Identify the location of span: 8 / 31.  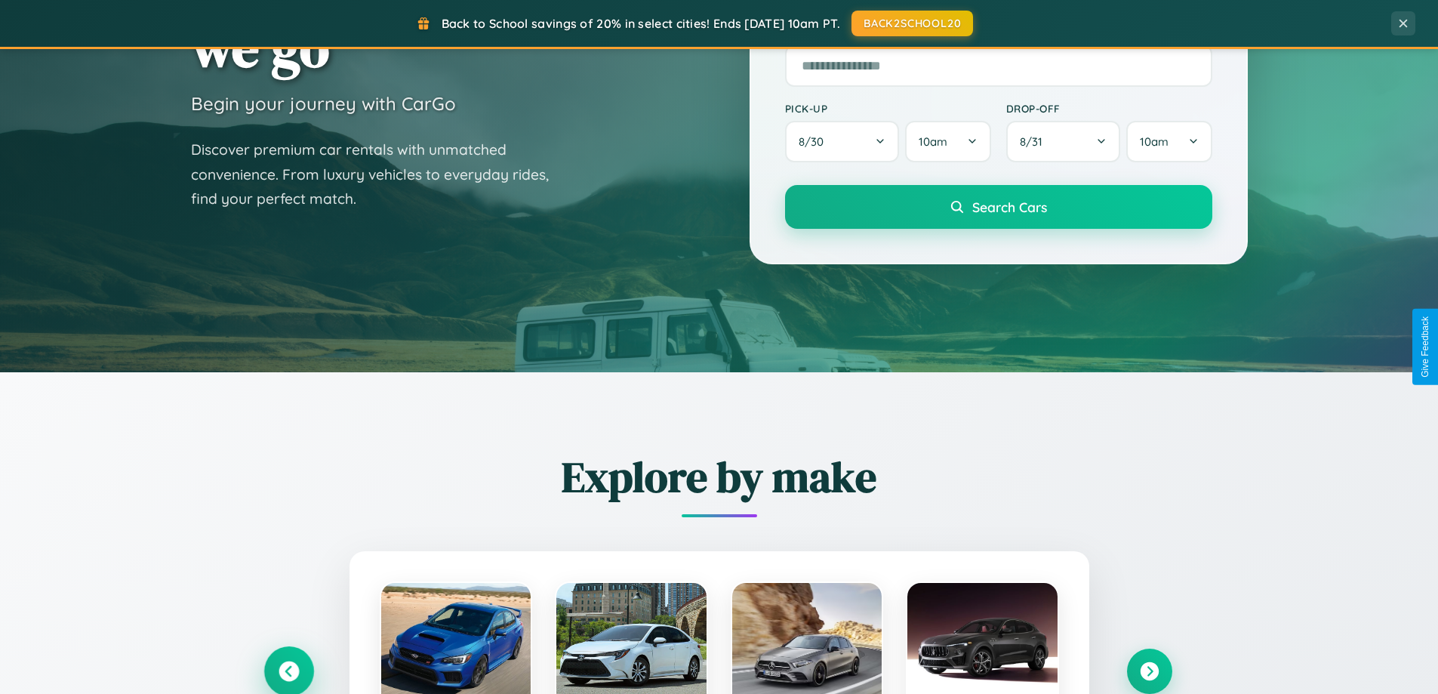
(1035, 141).